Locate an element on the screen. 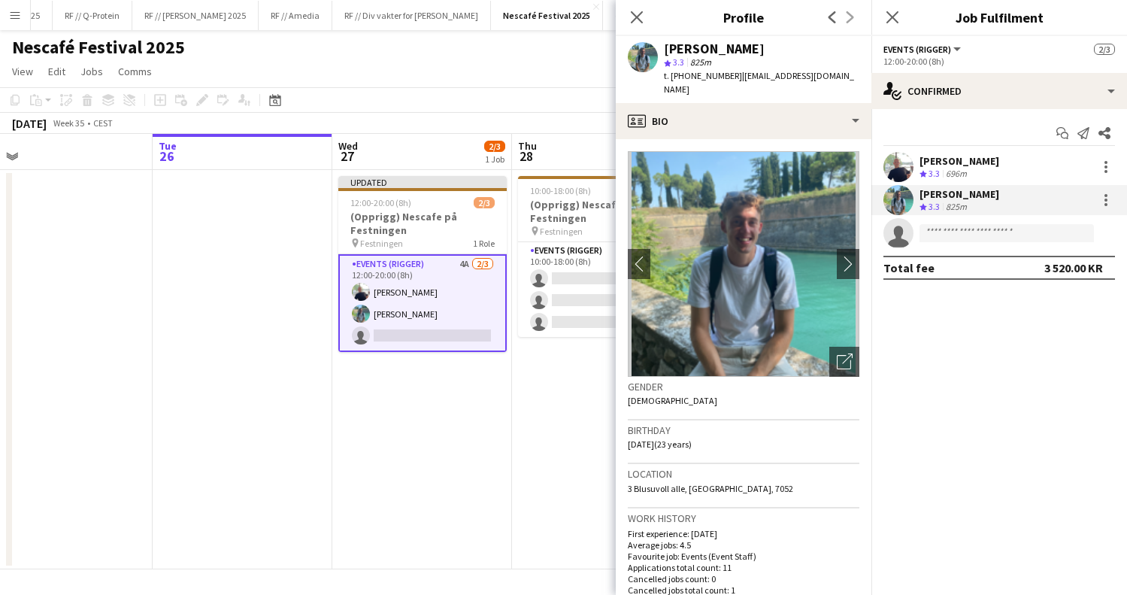 The height and width of the screenshot is (595, 1127). div: 696m is located at coordinates (957, 174).